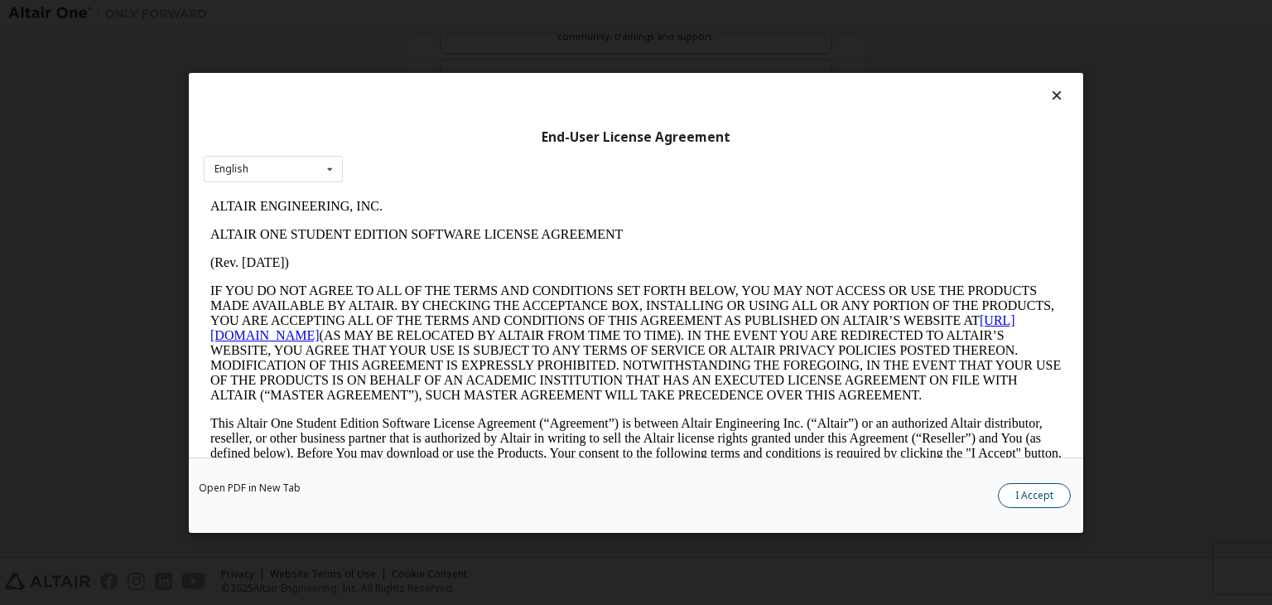 The width and height of the screenshot is (1272, 605). Describe the element at coordinates (432, 14) in the screenshot. I see `p: ALTAIR ENGINEERING, INC.` at that location.